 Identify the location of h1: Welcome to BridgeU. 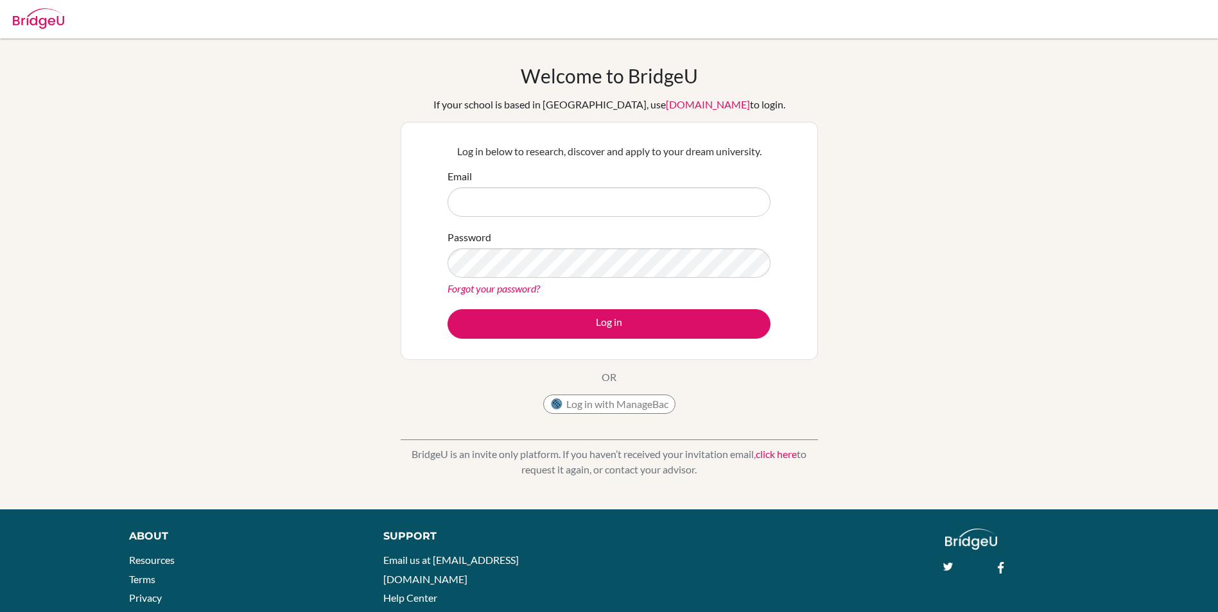
(609, 76).